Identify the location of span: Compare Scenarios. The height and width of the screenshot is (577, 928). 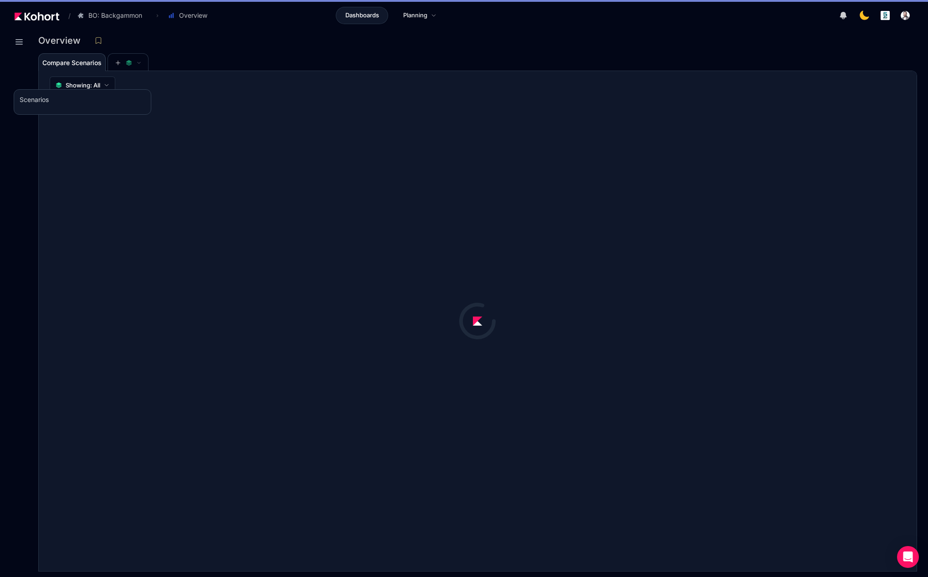
(72, 63).